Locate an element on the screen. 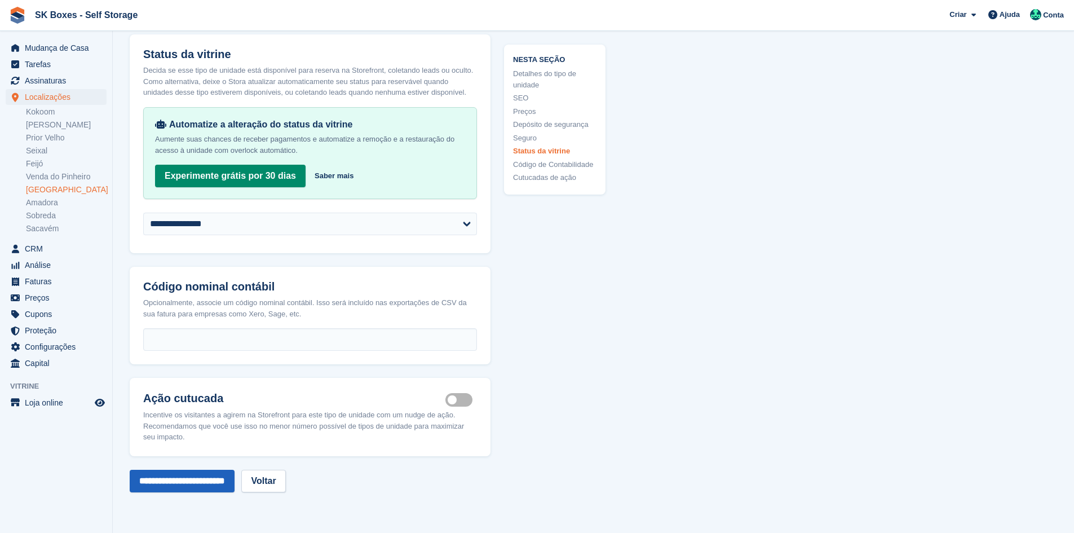  a: Depósito de segurança is located at coordinates (555, 125).